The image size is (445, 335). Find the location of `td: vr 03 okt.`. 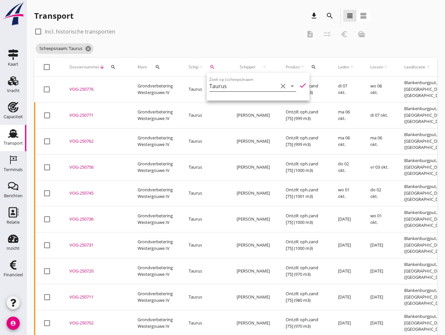

td: vr 03 okt. is located at coordinates (379, 167).